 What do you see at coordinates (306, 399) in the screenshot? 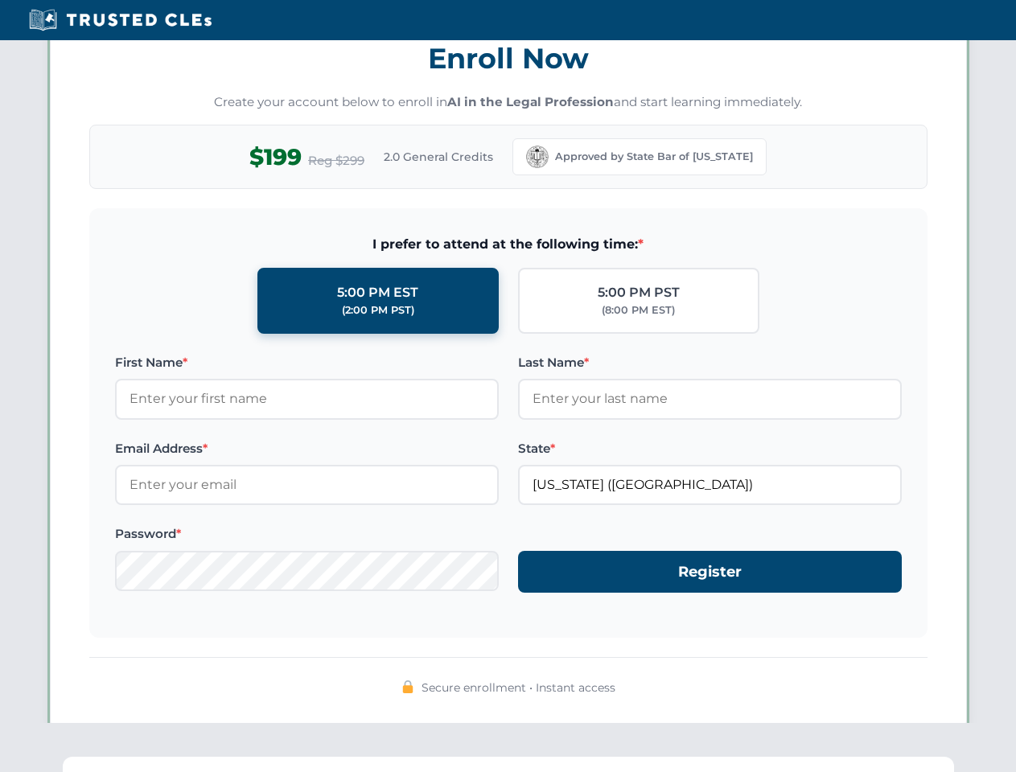
I see `input: Enter your first name` at bounding box center [306, 399].